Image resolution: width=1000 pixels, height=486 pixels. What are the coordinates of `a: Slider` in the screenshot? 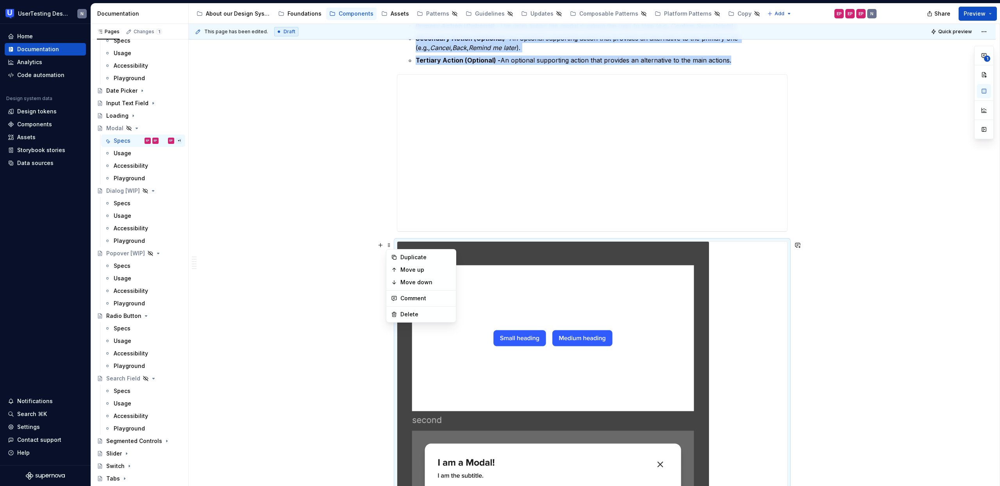 It's located at (139, 453).